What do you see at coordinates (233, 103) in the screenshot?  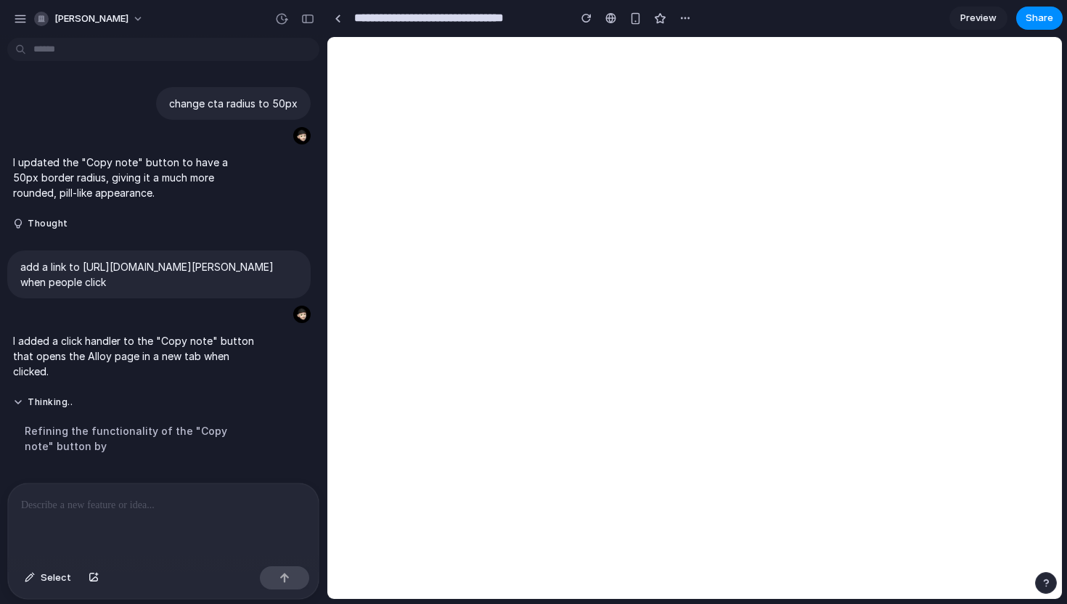 I see `p: change cta radius to 50px` at bounding box center [233, 103].